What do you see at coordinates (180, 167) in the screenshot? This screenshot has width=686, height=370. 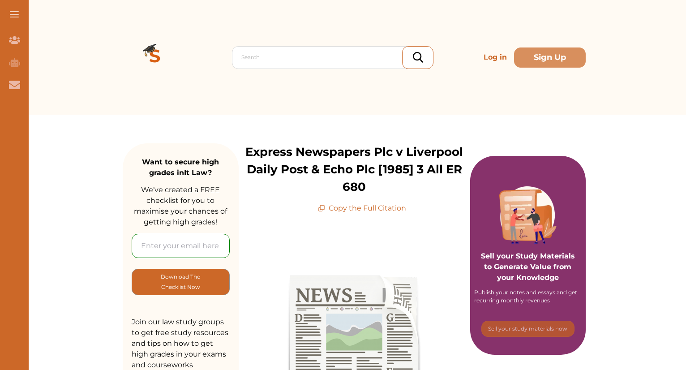 I see `strong: Want to secure high grades in It Law ?` at bounding box center [180, 167].